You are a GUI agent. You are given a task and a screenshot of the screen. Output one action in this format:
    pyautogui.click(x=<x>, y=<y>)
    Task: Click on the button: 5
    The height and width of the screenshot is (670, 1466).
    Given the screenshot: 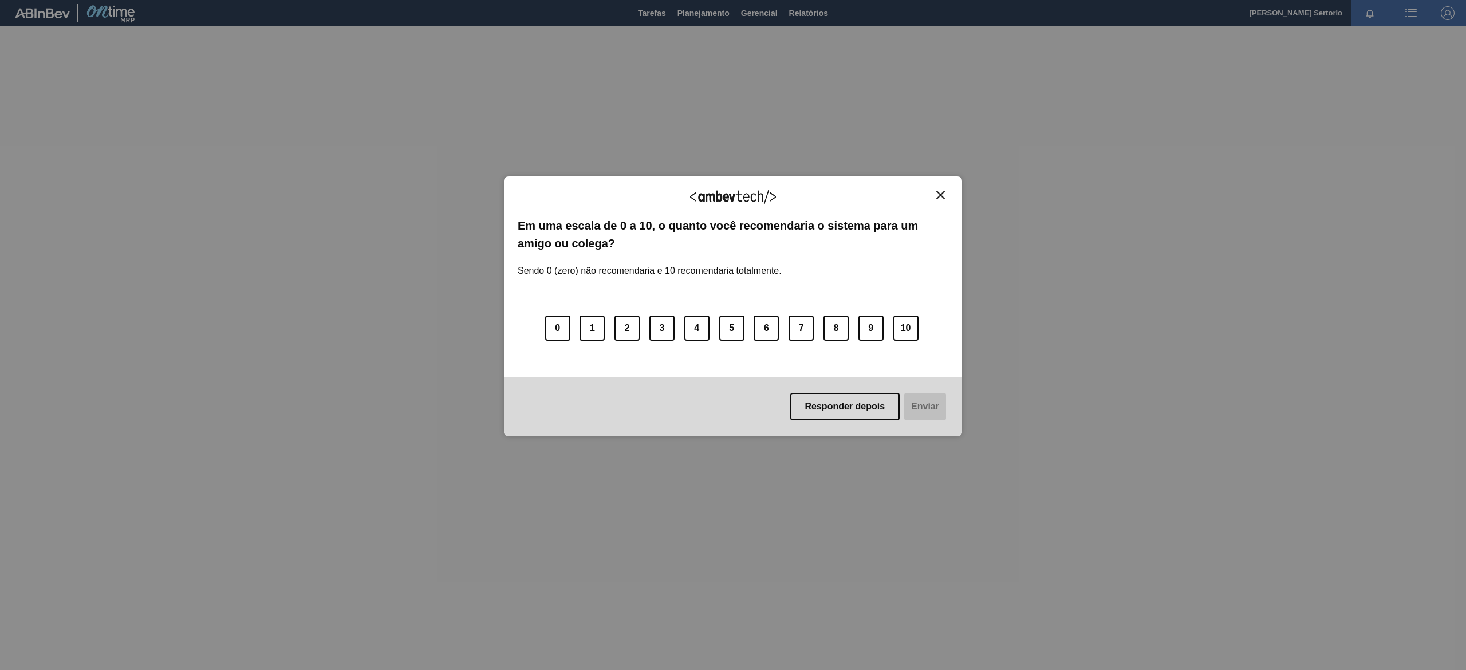 What is the action you would take?
    pyautogui.click(x=732, y=328)
    